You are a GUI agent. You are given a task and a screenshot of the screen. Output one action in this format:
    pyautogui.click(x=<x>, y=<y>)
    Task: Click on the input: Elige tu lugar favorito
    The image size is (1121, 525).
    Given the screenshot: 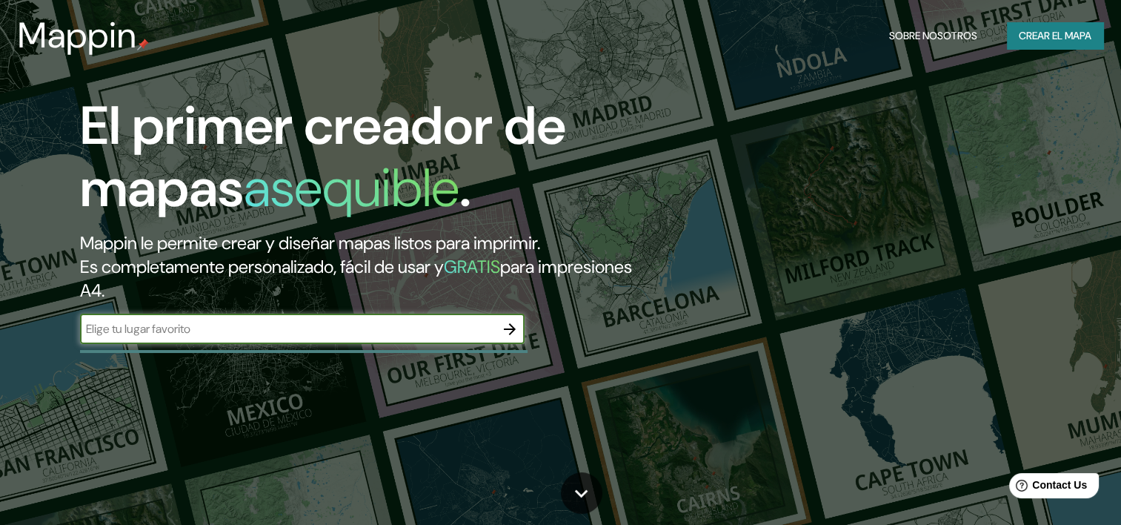 What is the action you would take?
    pyautogui.click(x=288, y=328)
    